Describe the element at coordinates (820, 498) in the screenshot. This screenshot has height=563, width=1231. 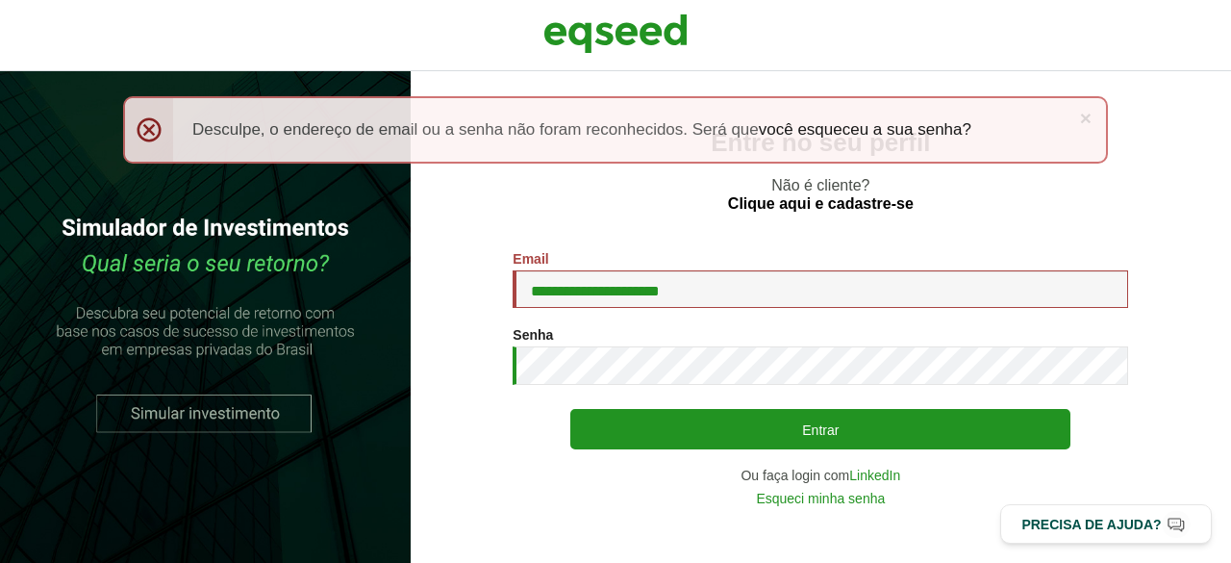
I see `a: Esqueci minha senha` at that location.